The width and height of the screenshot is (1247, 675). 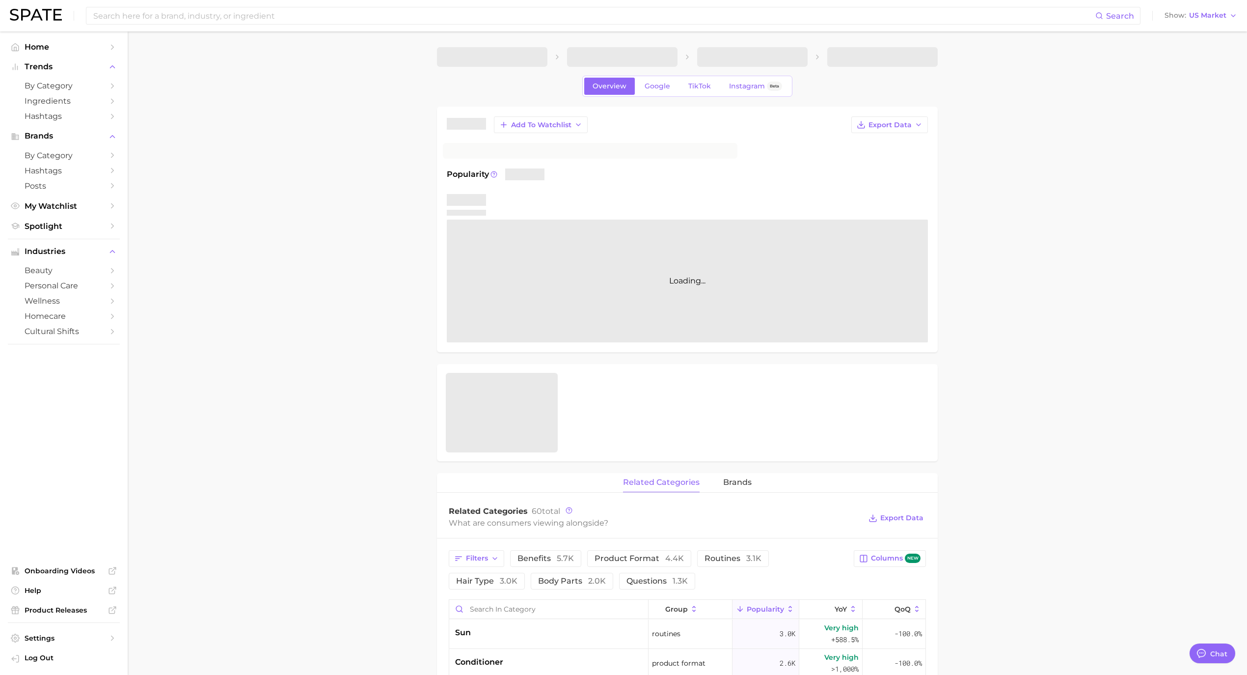 I want to click on button: sunroutines3.0kVery high+588.5%-100.0%, so click(x=687, y=634).